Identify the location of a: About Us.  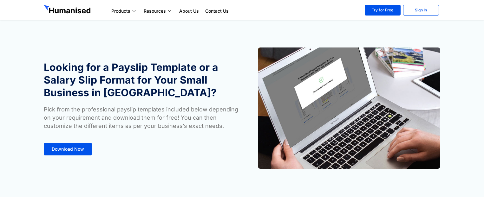
(189, 11).